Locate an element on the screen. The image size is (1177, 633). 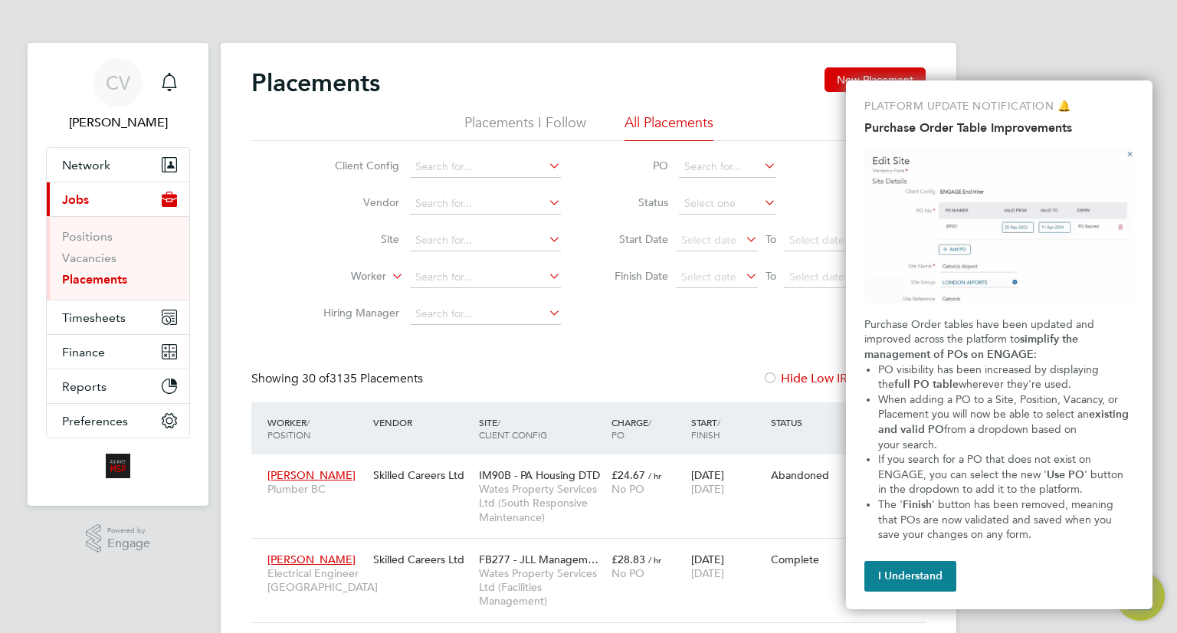
span: / Finish is located at coordinates (706, 428).